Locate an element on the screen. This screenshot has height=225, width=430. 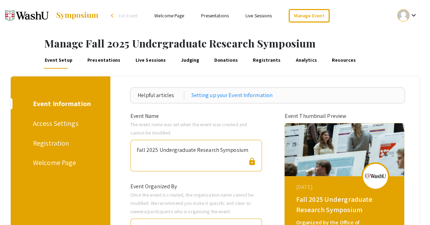
span: Exit Event is located at coordinates (128, 16).